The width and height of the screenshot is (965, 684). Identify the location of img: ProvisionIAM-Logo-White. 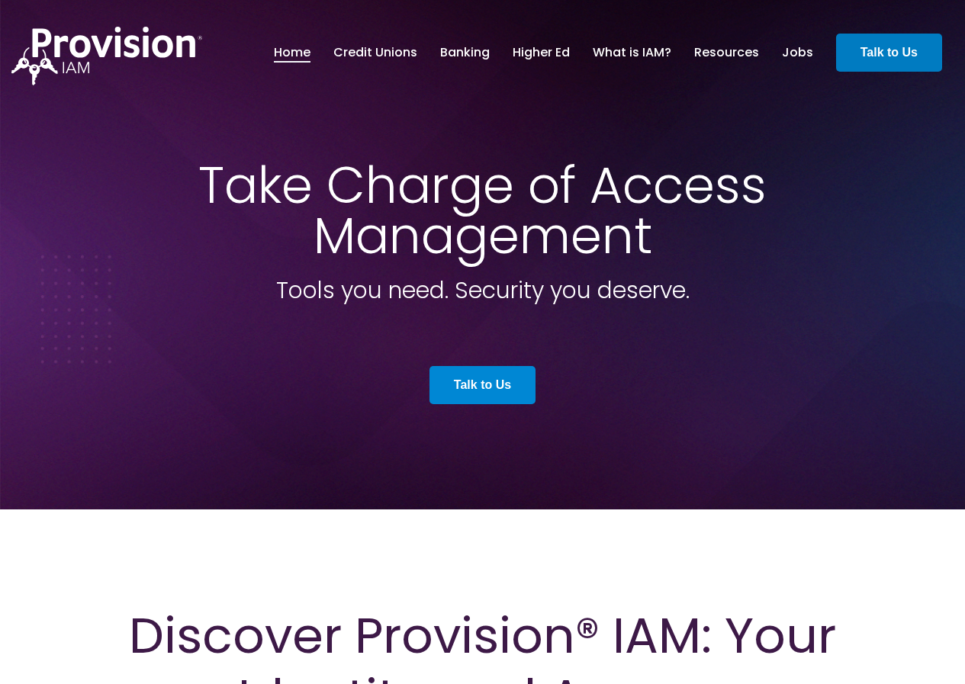
(107, 56).